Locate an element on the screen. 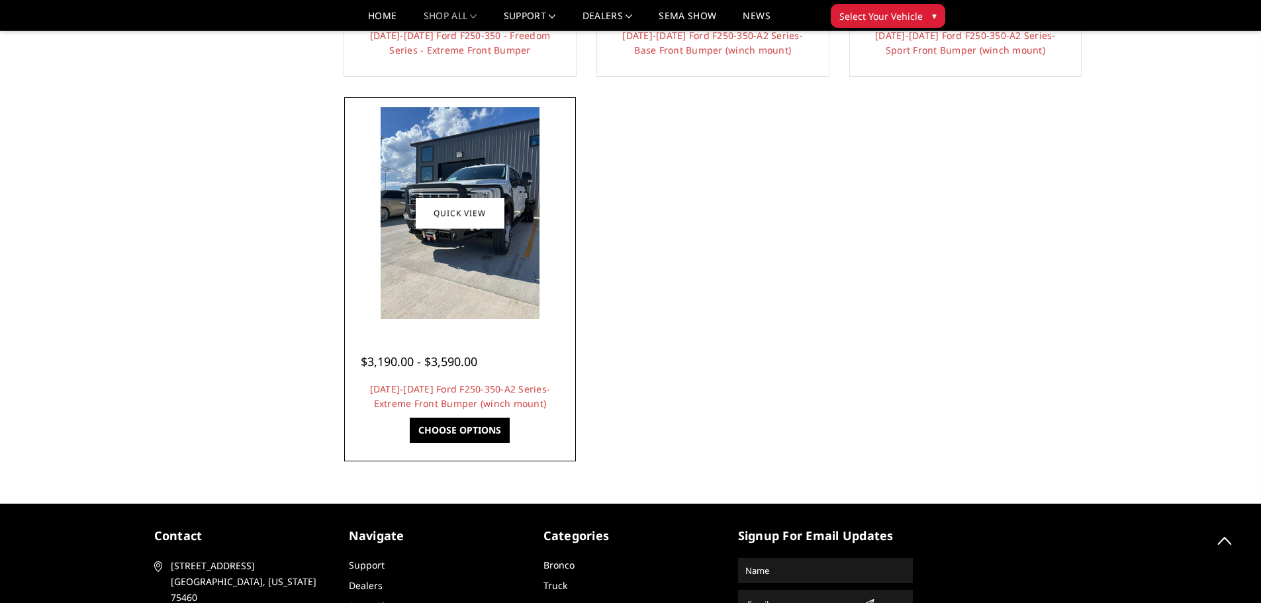 The width and height of the screenshot is (1261, 603). h5: signup for email updates is located at coordinates (826, 536).